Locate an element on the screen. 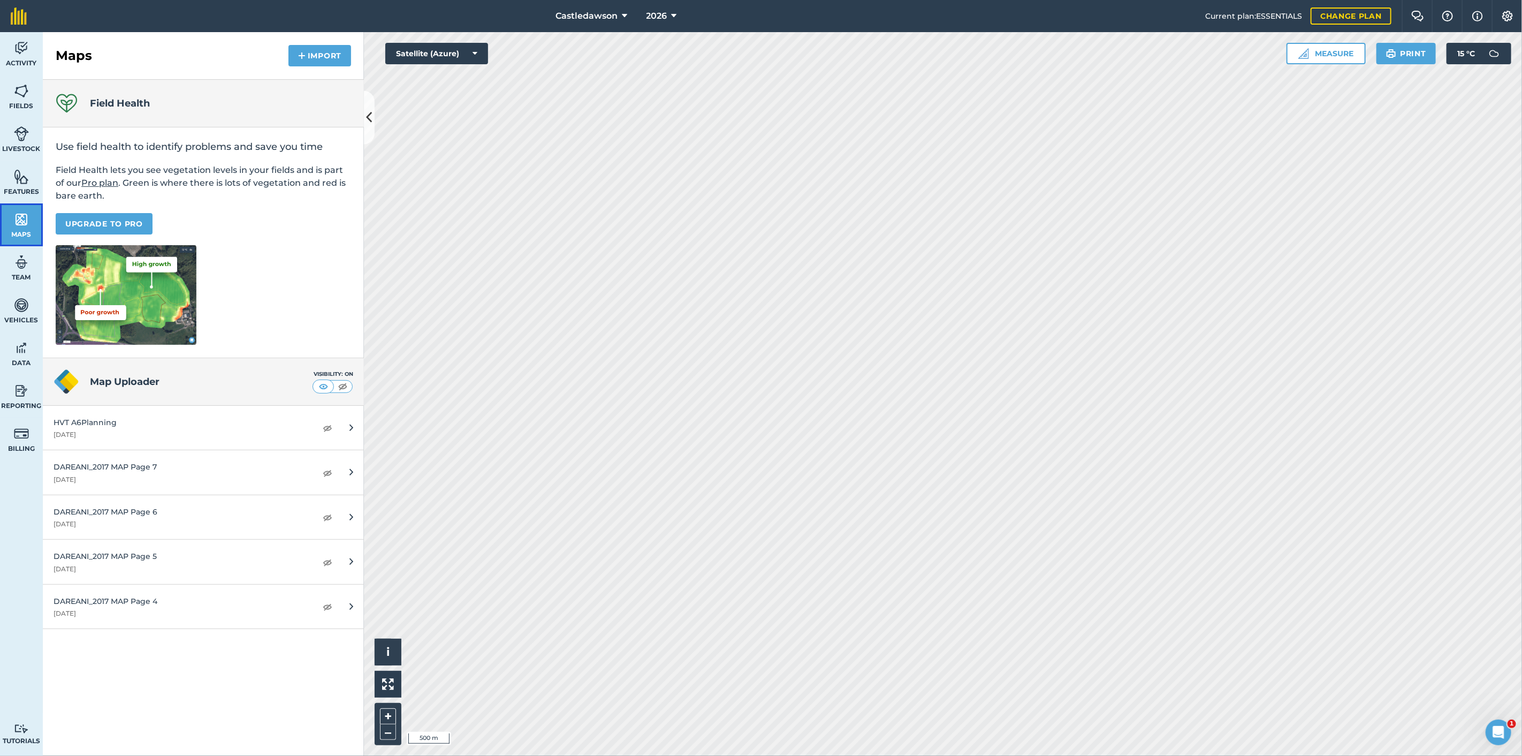  img: svg+xml;base64,PHN2ZyB4bWxucz0iaHR0cDovL3d3dy53My5vcmcvMjAwMC9zdmciIHdpZHRoPSIxNCIgaGVpZ2h0PSIyNC... is located at coordinates (302, 56).